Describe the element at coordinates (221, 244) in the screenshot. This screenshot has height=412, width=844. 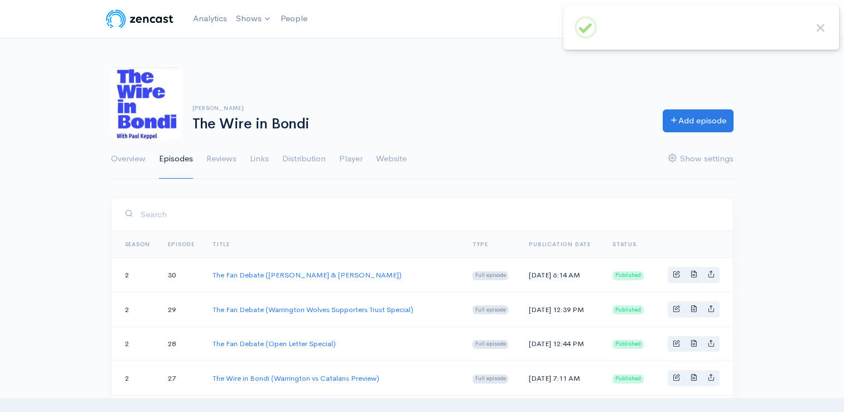
I see `a: Title` at that location.